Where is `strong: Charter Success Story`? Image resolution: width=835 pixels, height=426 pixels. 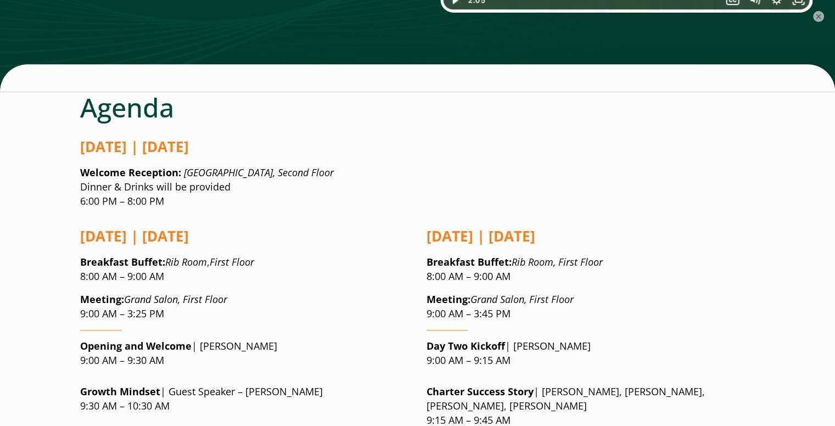
strong: Charter Success Story is located at coordinates (480, 391).